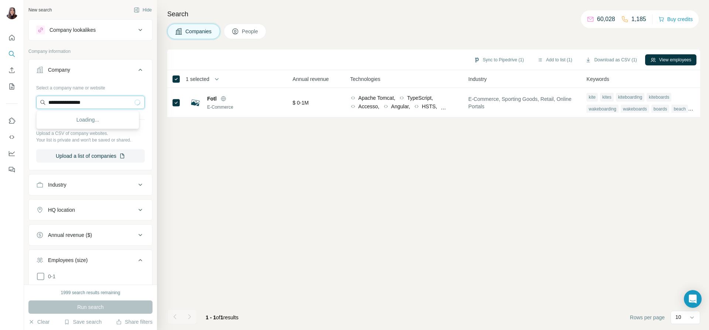 This screenshot has height=330, width=709. I want to click on span: Keywords, so click(597, 79).